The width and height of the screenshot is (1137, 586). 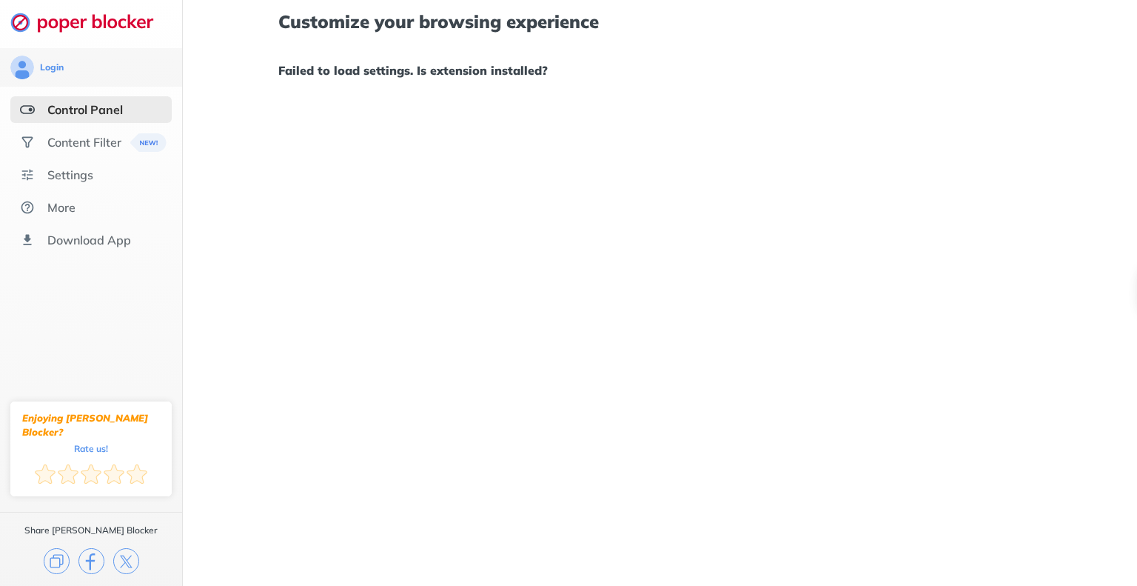 I want to click on img: menuBanner.svg, so click(x=144, y=142).